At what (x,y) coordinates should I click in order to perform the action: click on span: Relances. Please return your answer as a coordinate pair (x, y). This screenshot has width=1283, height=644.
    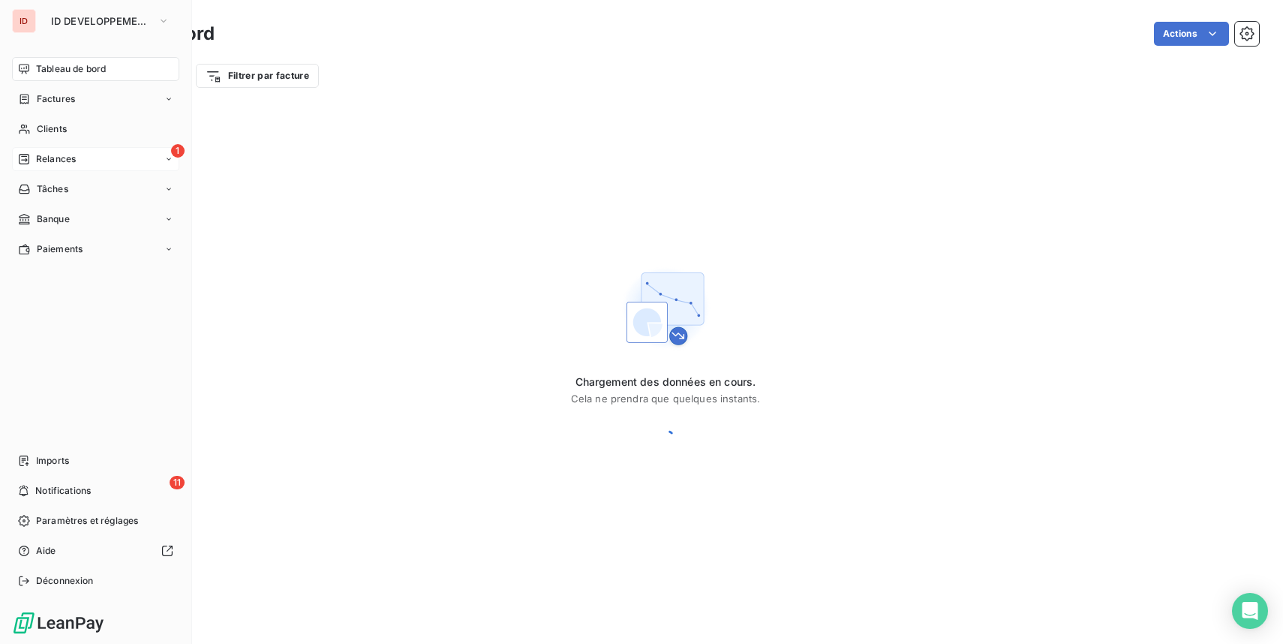
    Looking at the image, I should click on (56, 159).